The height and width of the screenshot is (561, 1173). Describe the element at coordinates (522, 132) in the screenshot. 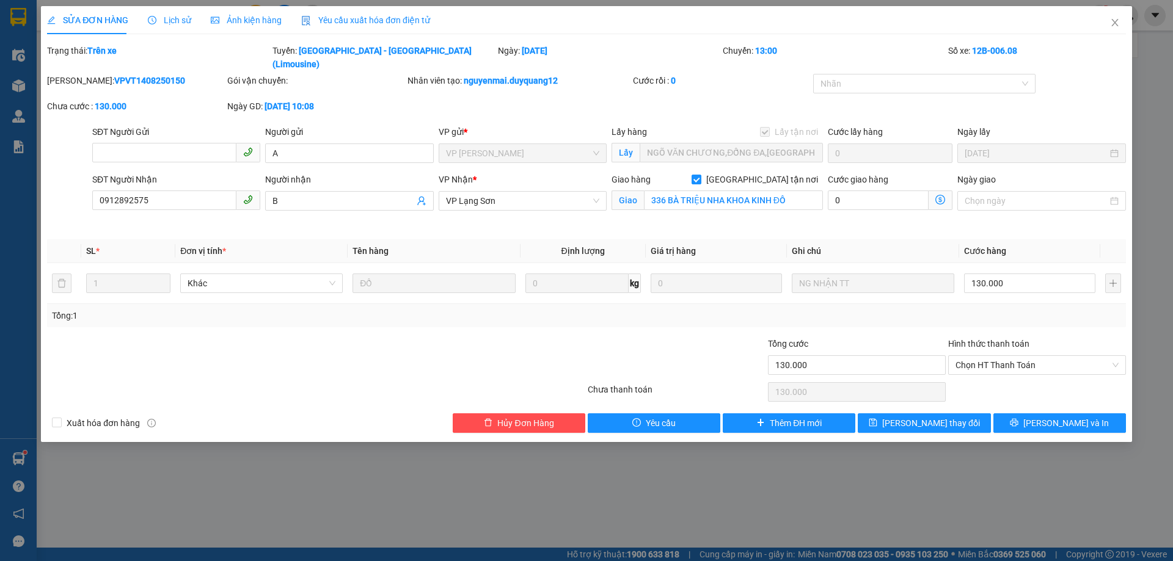

I see `div: VP gửi` at that location.